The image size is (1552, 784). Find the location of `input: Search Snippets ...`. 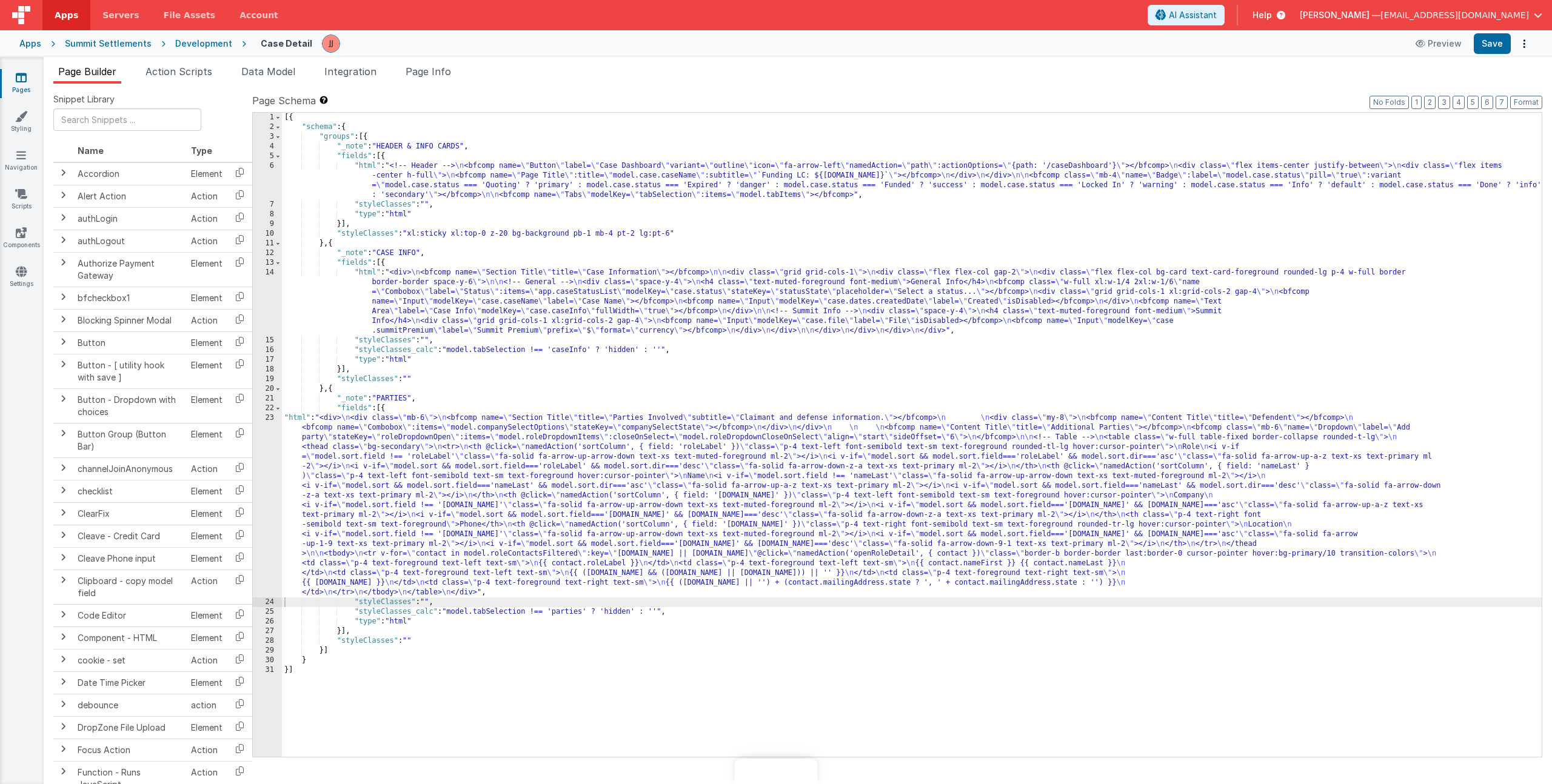

input: Search Snippets ... is located at coordinates (128, 120).